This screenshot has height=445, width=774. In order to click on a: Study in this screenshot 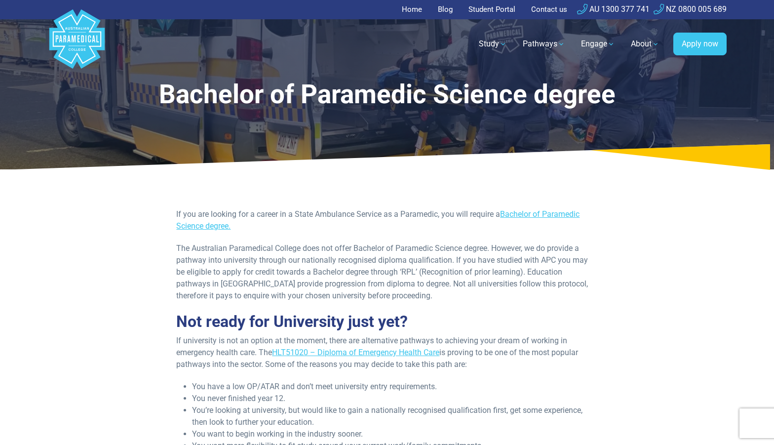, I will do `click(493, 44)`.